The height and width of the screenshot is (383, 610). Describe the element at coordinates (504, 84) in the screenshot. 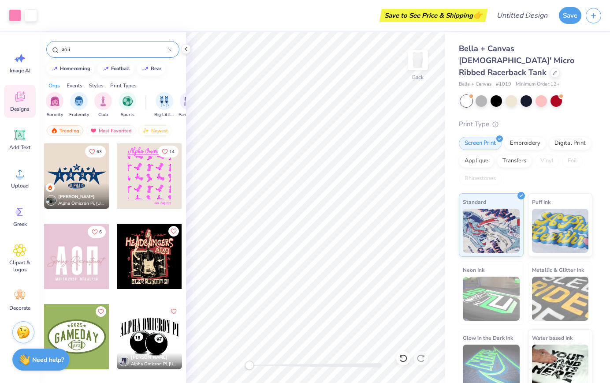

I see `span: # 1019` at that location.